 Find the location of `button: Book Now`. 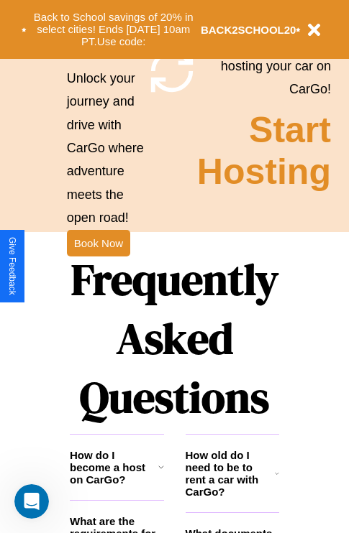

button: Book Now is located at coordinates (98, 243).